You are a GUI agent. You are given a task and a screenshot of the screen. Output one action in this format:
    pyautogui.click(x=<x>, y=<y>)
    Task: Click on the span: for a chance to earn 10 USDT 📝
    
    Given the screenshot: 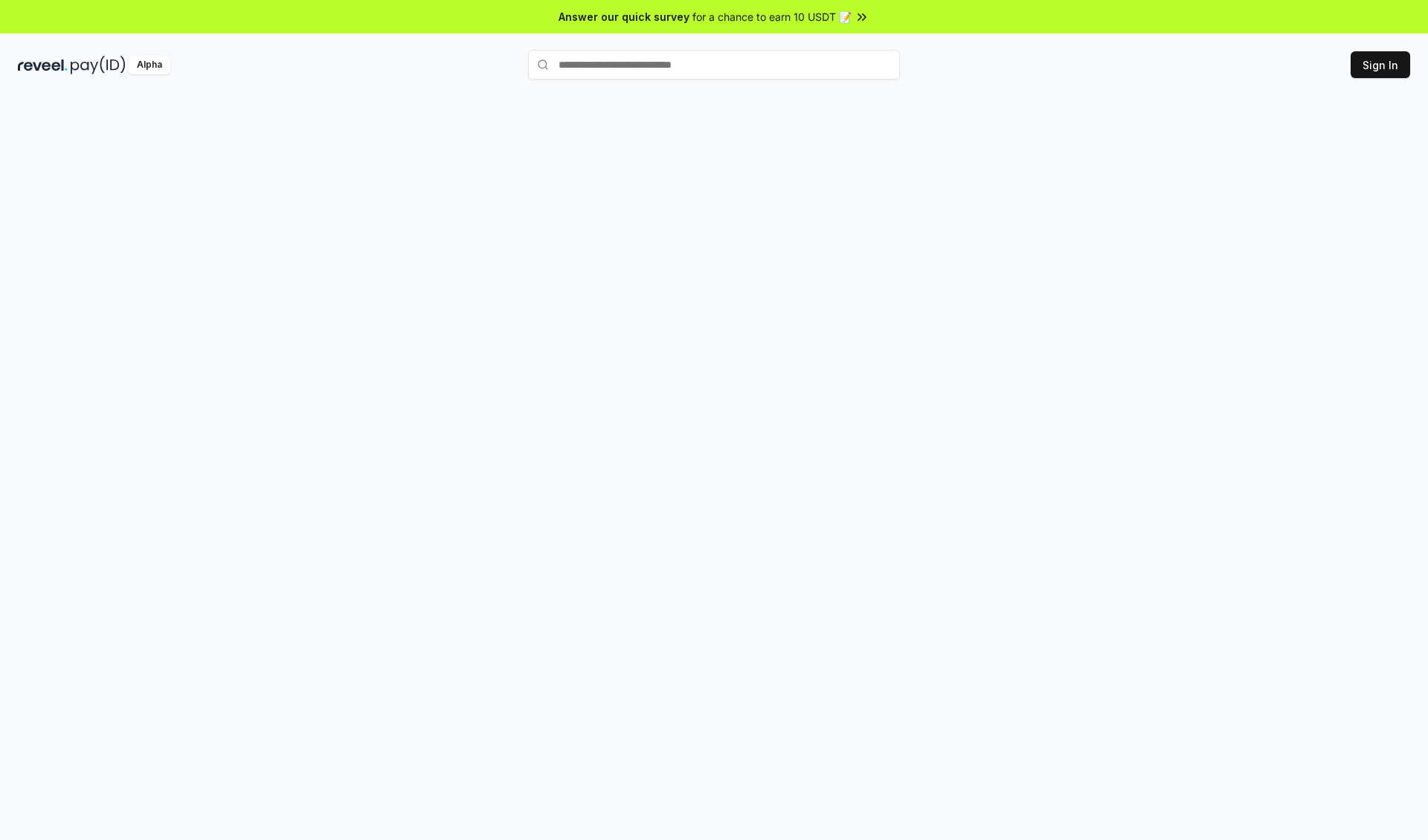 What is the action you would take?
    pyautogui.click(x=772, y=16)
    